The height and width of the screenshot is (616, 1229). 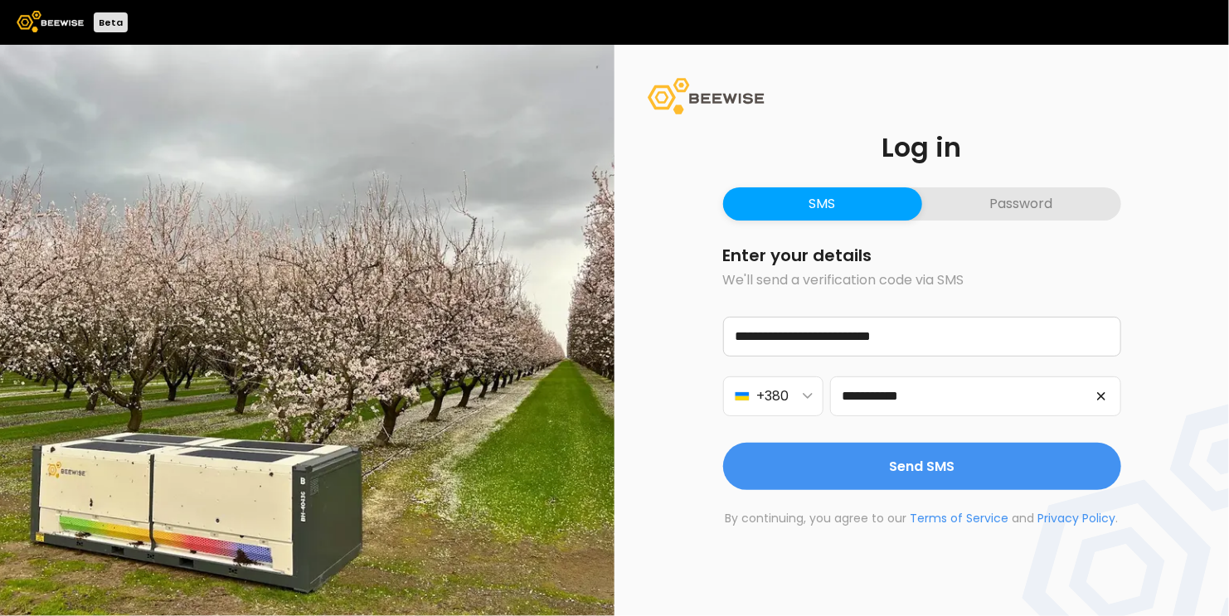 I want to click on h1: Log in, so click(x=922, y=148).